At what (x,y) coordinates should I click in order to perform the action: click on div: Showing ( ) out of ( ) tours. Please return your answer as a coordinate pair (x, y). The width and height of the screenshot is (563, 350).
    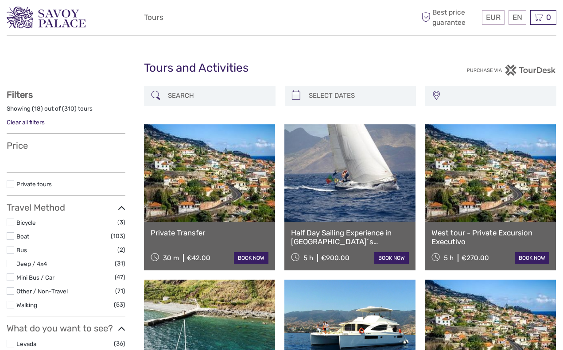
    Looking at the image, I should click on (66, 111).